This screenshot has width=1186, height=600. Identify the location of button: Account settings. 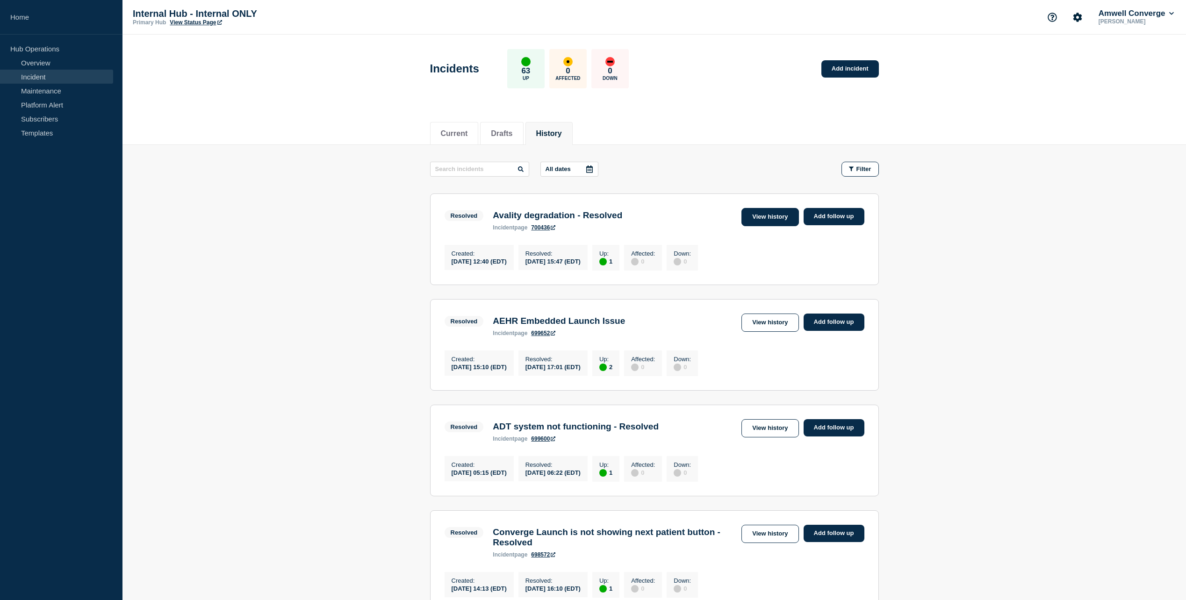
(1077, 17).